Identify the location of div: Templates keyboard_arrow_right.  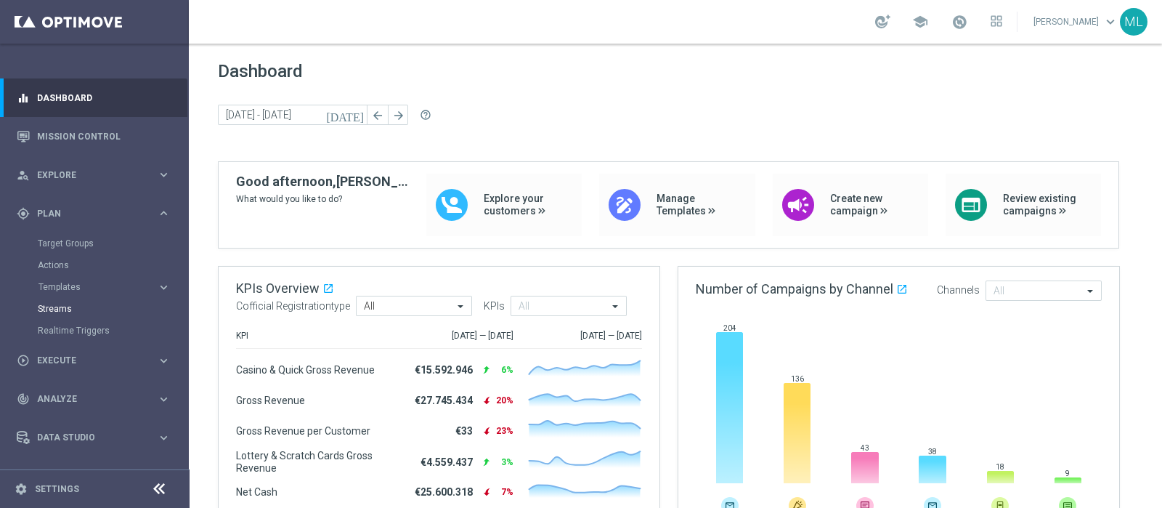
(105, 287).